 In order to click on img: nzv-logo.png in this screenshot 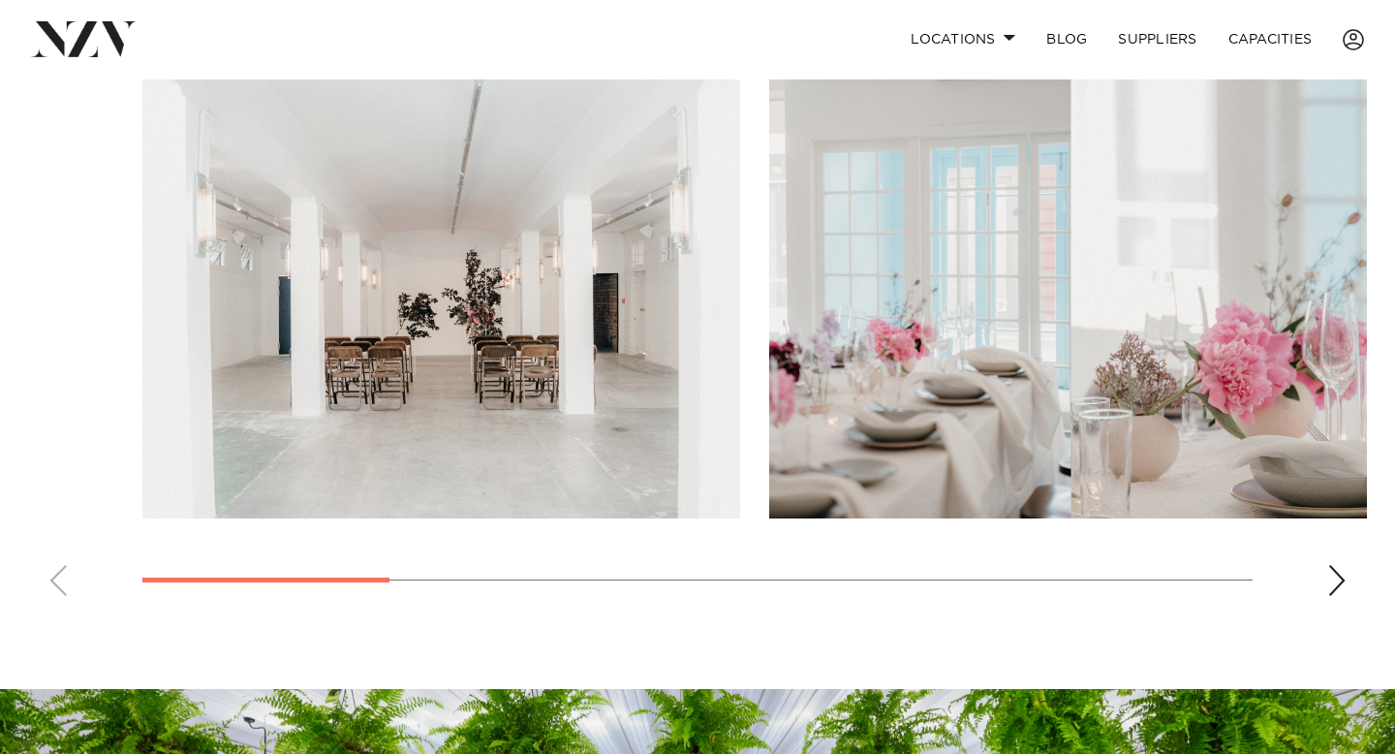, I will do `click(83, 39)`.